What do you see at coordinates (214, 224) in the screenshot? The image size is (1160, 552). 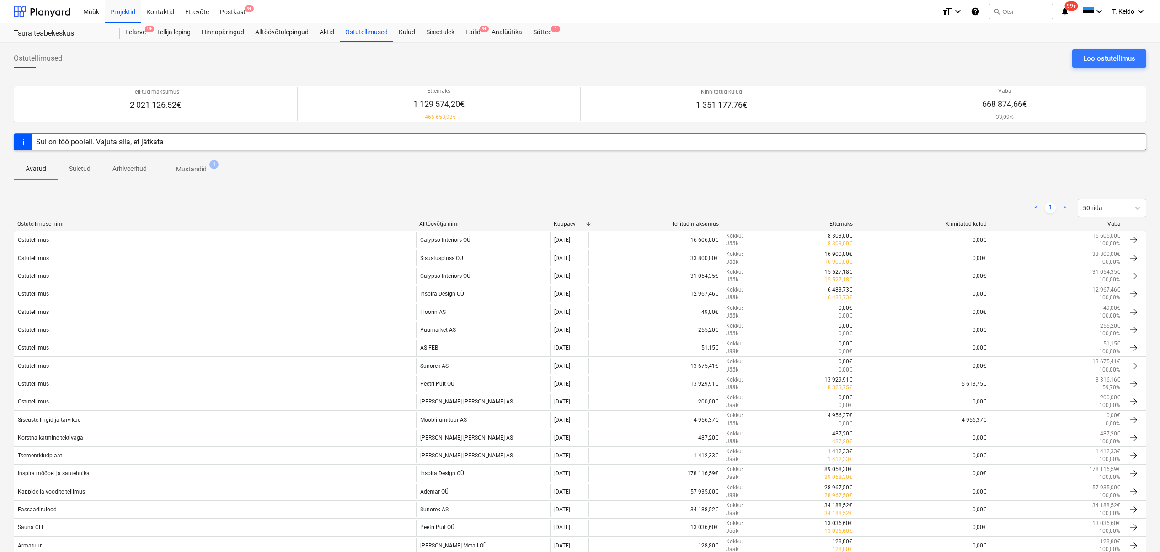 I see `div: Ostutellimuse nimi` at bounding box center [214, 224].